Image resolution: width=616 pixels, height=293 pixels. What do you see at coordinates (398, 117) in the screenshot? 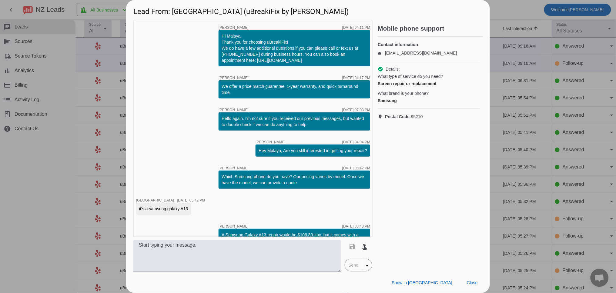
I see `strong: Postal Code:` at bounding box center [398, 117].